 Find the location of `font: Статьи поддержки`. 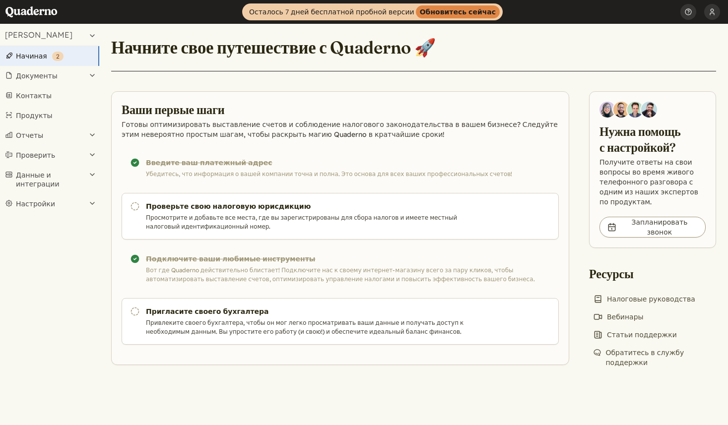

font: Статьи поддержки is located at coordinates (642, 335).